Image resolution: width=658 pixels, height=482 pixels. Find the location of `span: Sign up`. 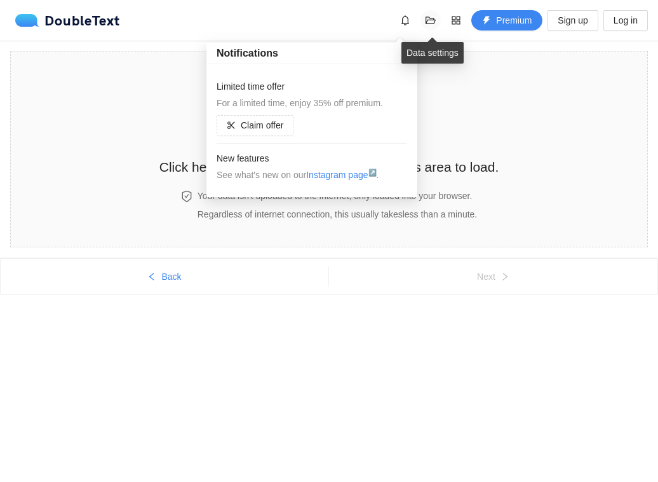

span: Sign up is located at coordinates (572, 20).